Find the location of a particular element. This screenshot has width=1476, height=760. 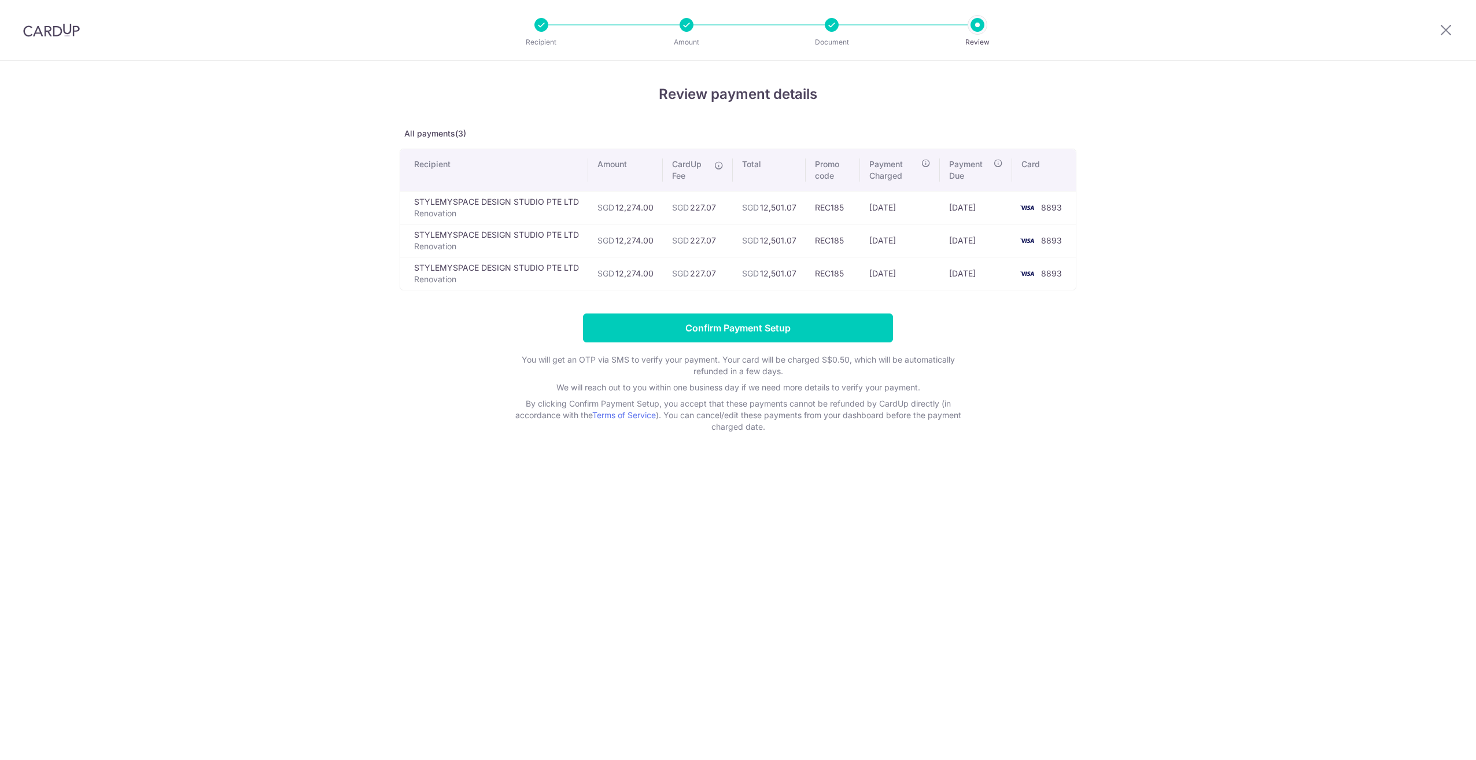

th: Total is located at coordinates (769, 170).